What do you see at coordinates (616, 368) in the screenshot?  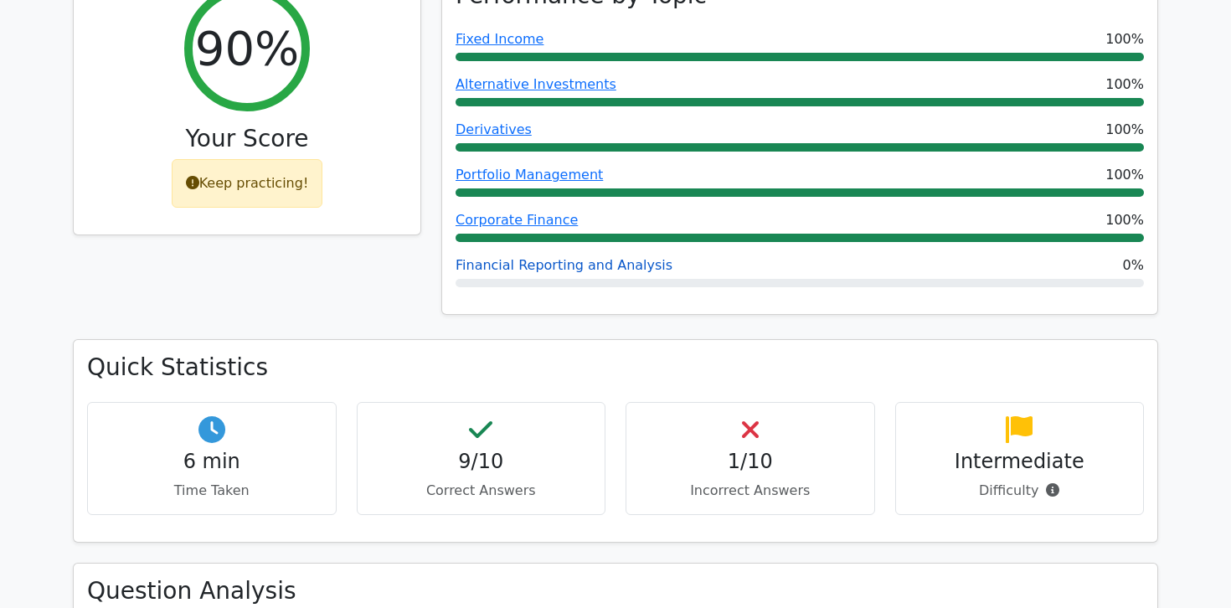 I see `h3: Quick Statistics` at bounding box center [616, 368].